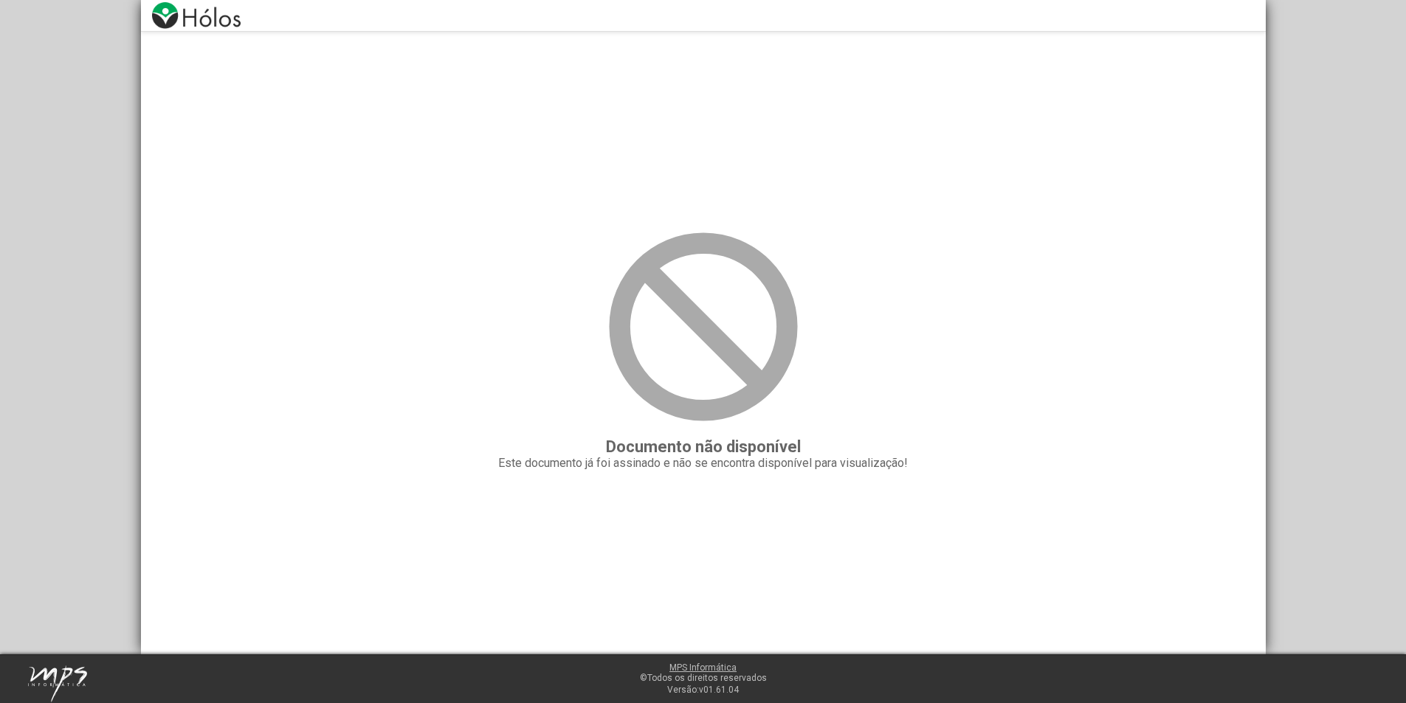 This screenshot has height=703, width=1406. What do you see at coordinates (703, 447) in the screenshot?
I see `span: Documento não disponível` at bounding box center [703, 447].